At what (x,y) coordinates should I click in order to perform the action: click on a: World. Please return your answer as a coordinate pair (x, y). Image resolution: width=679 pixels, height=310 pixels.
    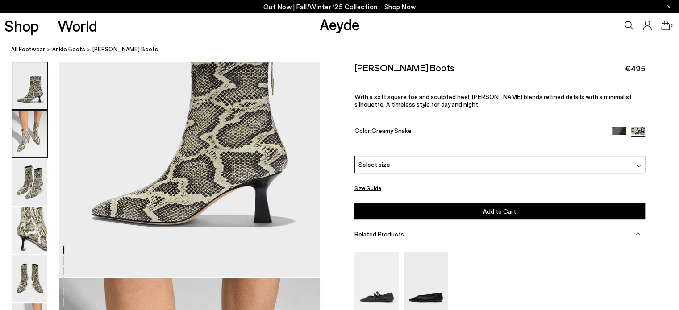
    Looking at the image, I should click on (77, 25).